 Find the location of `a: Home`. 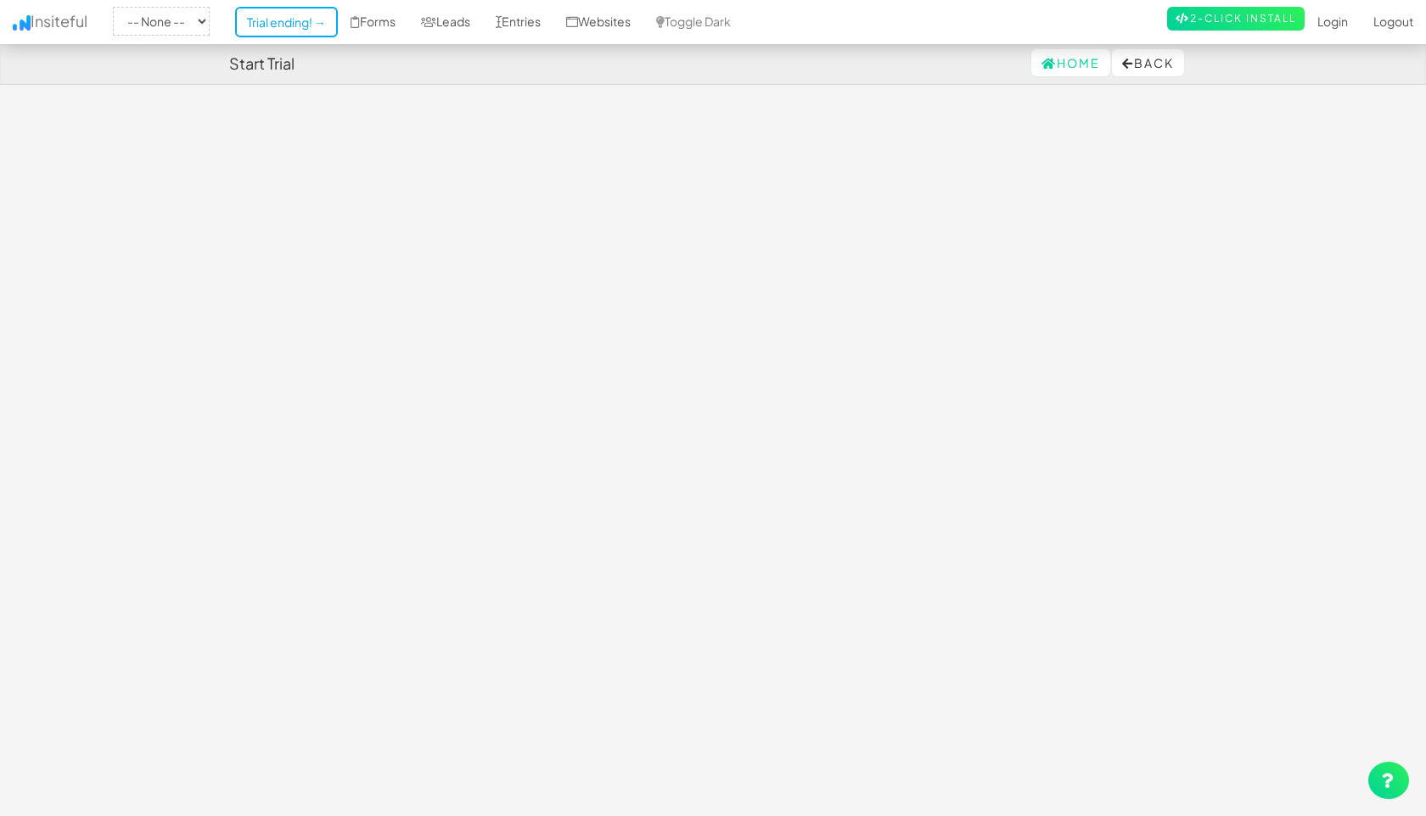

a: Home is located at coordinates (1070, 63).